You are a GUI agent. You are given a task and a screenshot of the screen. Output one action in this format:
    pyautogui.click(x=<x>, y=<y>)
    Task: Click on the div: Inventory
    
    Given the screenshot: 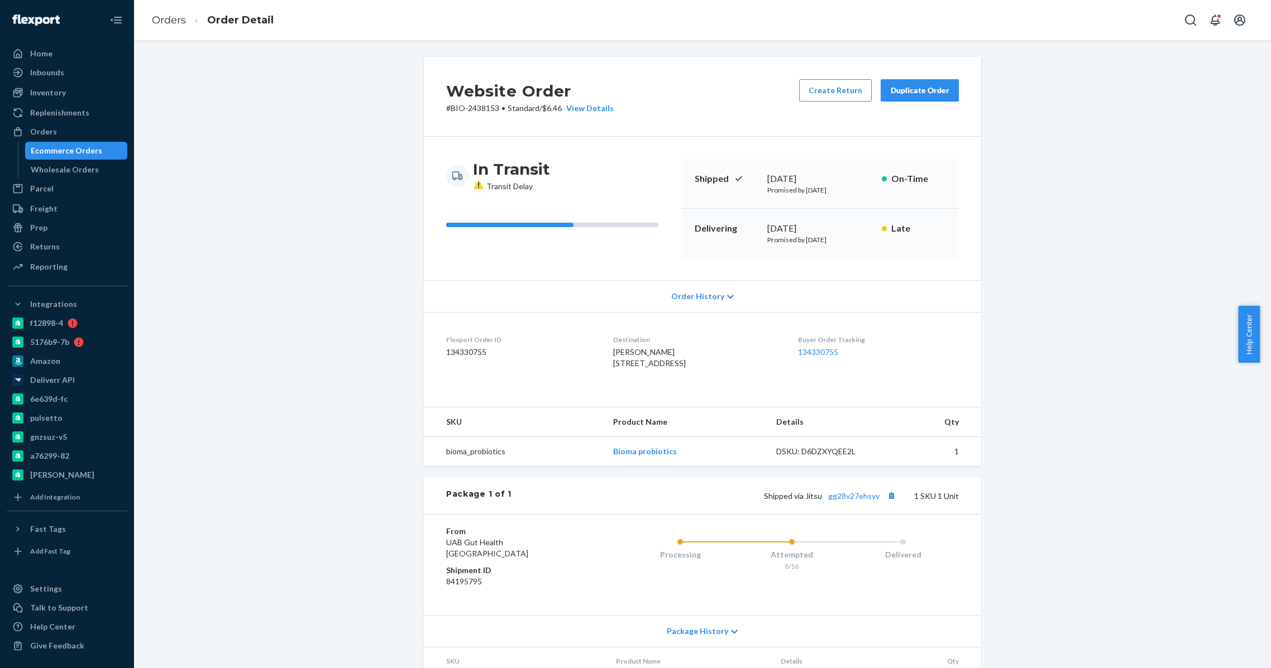 What is the action you would take?
    pyautogui.click(x=48, y=93)
    